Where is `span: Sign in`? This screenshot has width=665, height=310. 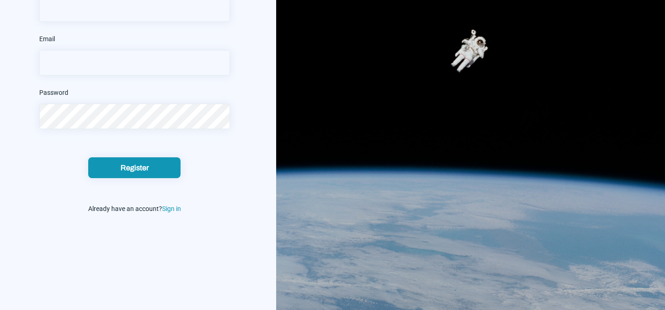 span: Sign in is located at coordinates (171, 208).